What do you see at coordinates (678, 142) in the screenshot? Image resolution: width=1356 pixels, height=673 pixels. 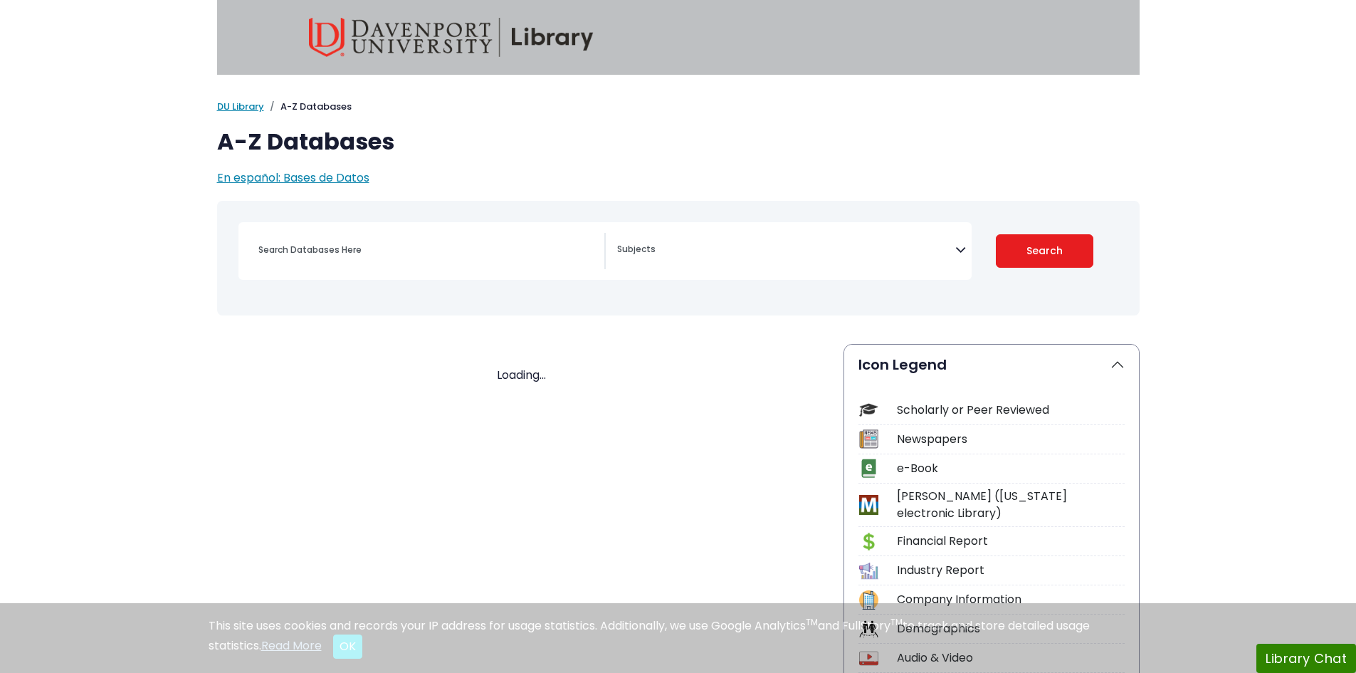 I see `h1: A-Z Databases` at bounding box center [678, 142].